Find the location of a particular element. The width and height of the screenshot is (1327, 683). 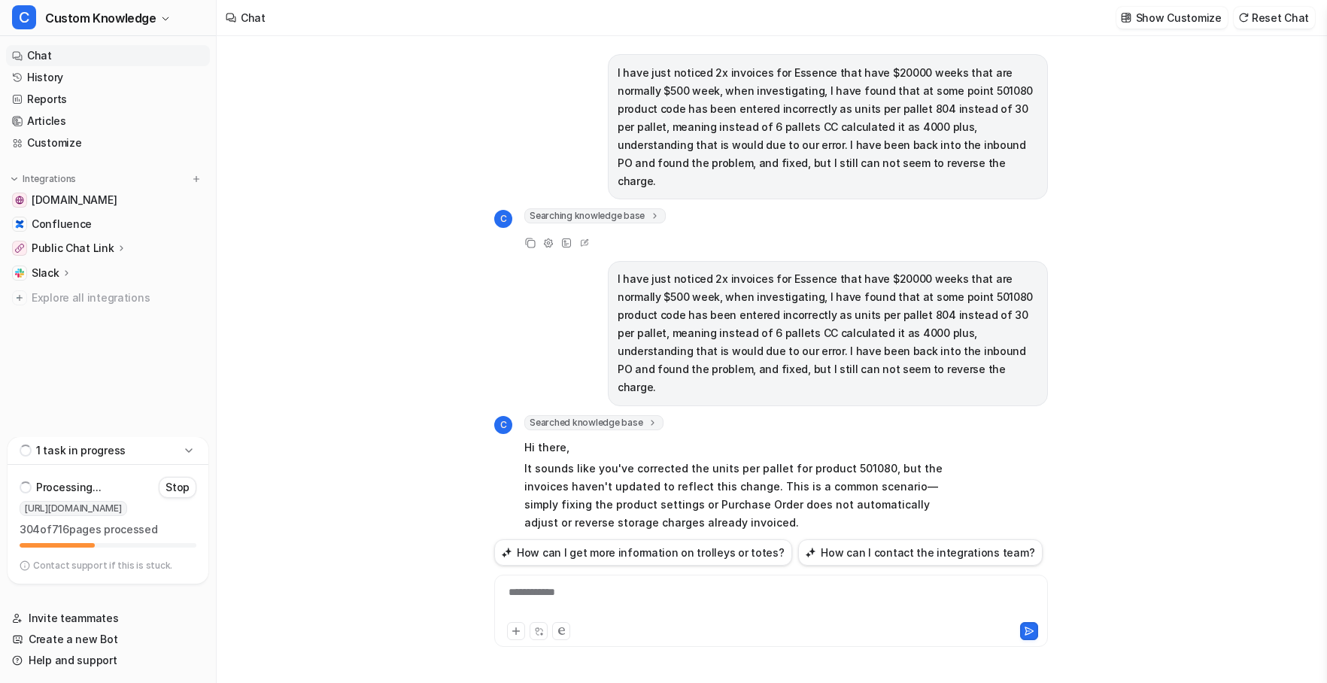

a: Reports is located at coordinates (108, 99).